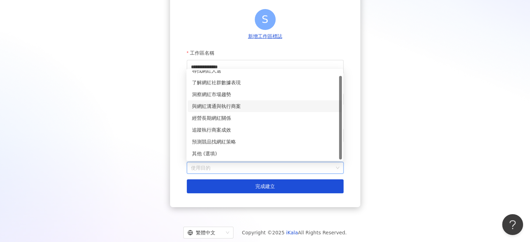 The height and width of the screenshot is (242, 530). What do you see at coordinates (265, 130) in the screenshot?
I see `div: 追蹤執行商案成效` at bounding box center [265, 130].